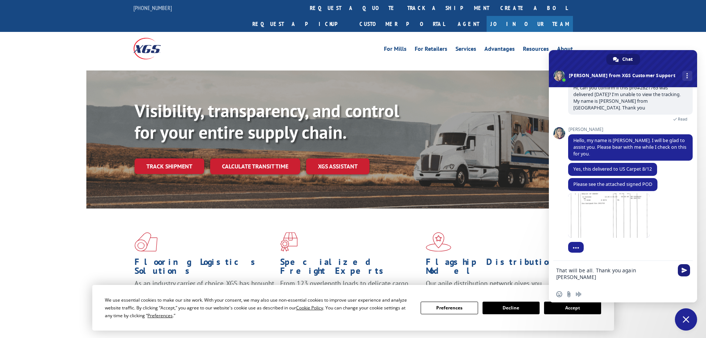 The width and height of the screenshot is (706, 338). I want to click on button: Decline, so click(511, 308).